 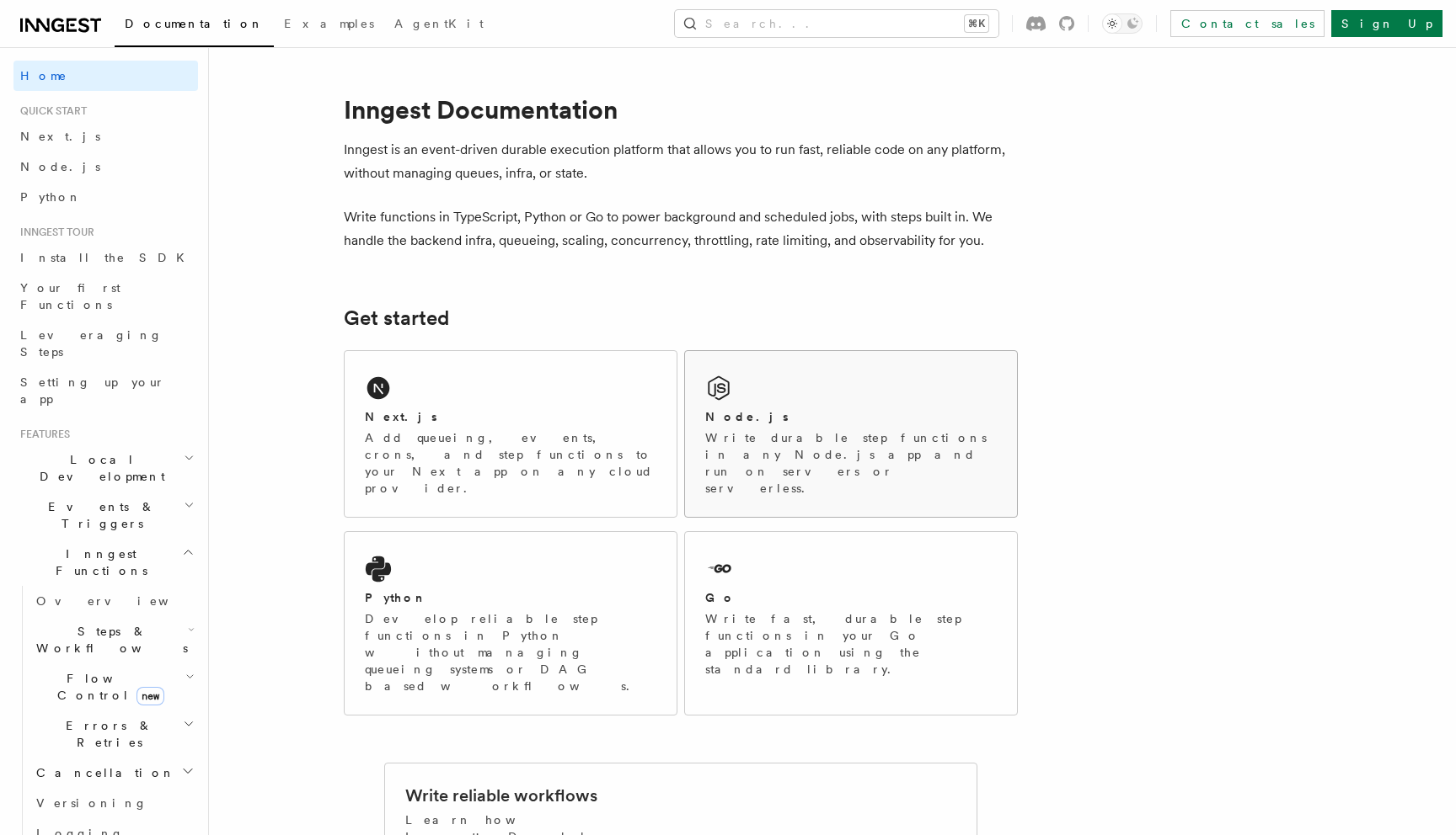 What do you see at coordinates (1386, 24) in the screenshot?
I see `a: Sign Up` at bounding box center [1386, 24].